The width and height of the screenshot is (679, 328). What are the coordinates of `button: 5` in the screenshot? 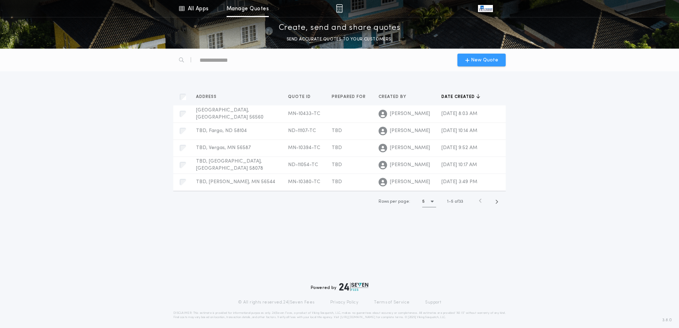 It's located at (429, 202).